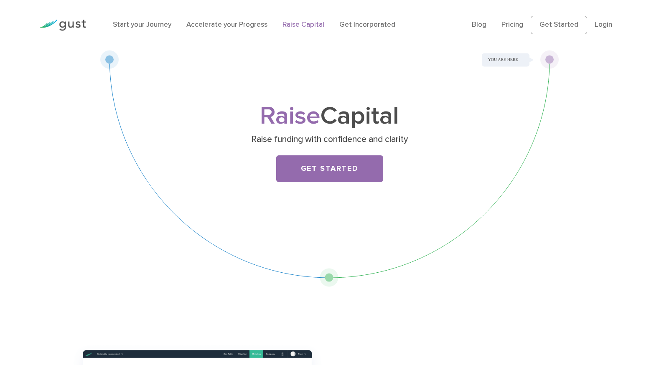 Image resolution: width=659 pixels, height=365 pixels. I want to click on a: Raise Capital, so click(303, 25).